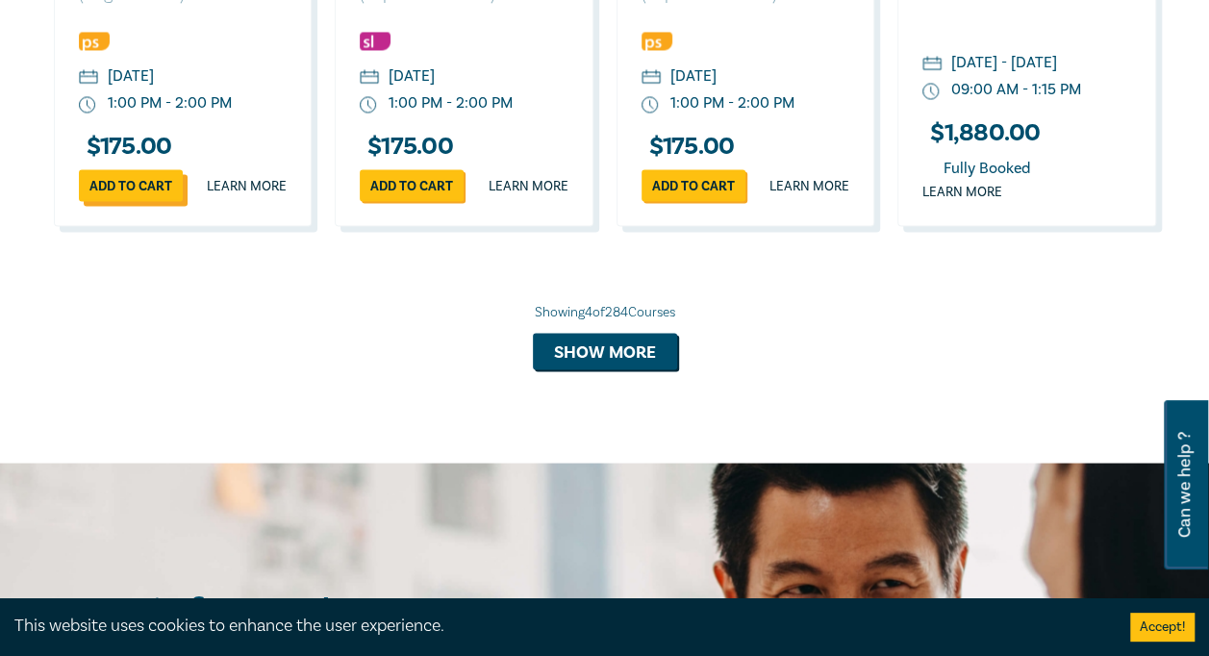  I want to click on img: Substantive Law, so click(375, 40).